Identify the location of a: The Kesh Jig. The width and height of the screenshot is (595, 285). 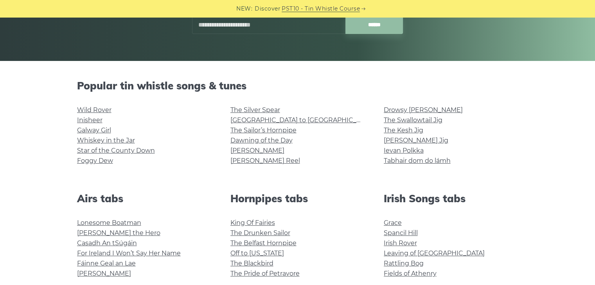
(403, 130).